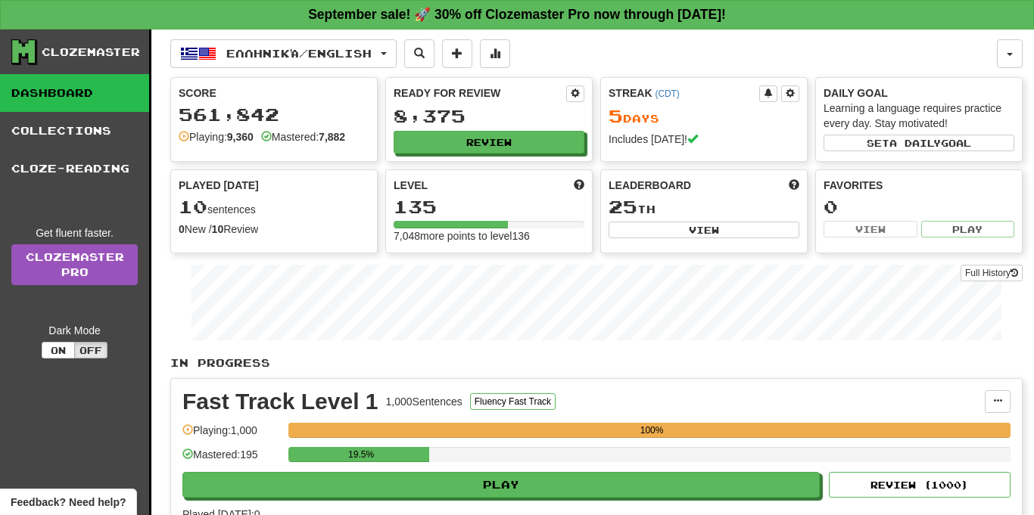 The width and height of the screenshot is (1034, 515). What do you see at coordinates (489, 116) in the screenshot?
I see `div: 8,375` at bounding box center [489, 116].